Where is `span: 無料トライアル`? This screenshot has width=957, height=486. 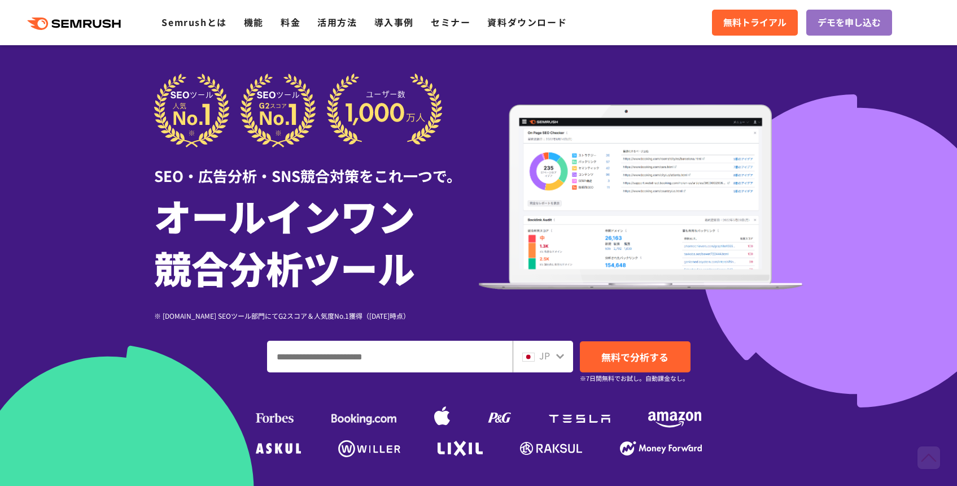 span: 無料トライアル is located at coordinates (755, 23).